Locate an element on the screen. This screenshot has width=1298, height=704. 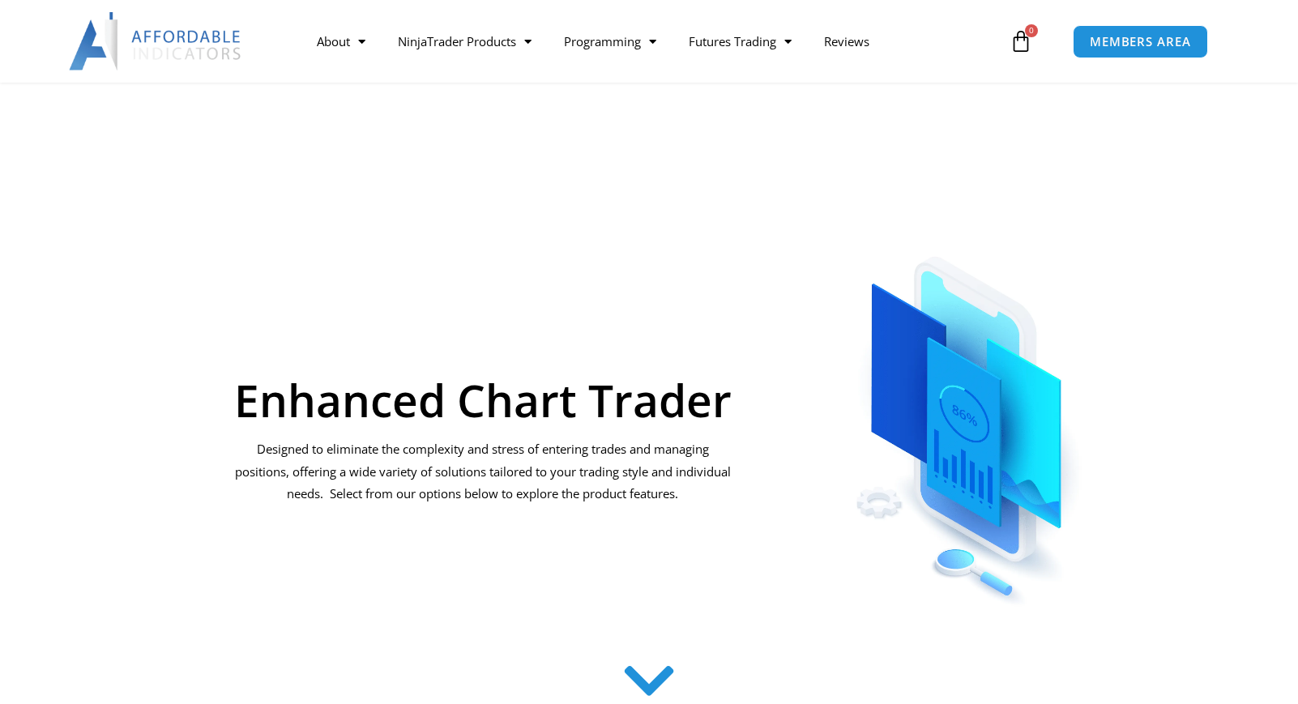
a: NinjaTrader Products is located at coordinates (464, 41).